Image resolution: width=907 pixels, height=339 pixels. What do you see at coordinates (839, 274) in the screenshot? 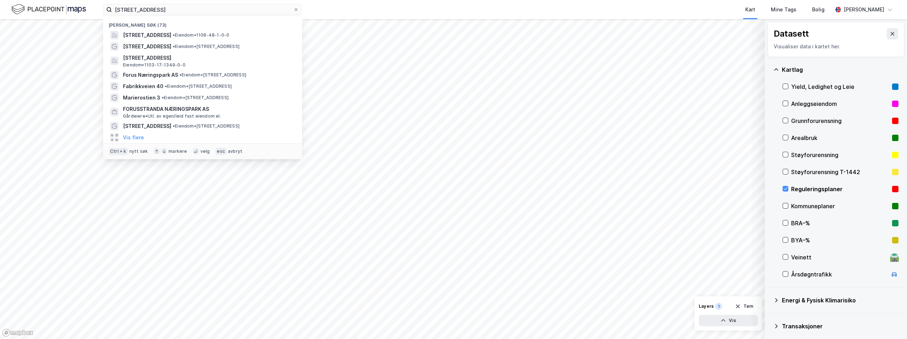
I see `div: Årsdøgntrafikk` at bounding box center [839, 274].